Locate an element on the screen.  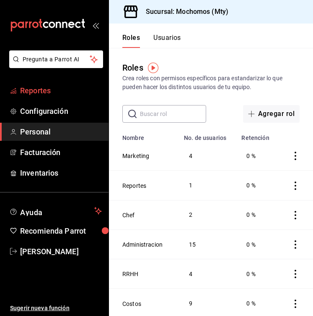
button: Roles is located at coordinates (131, 41).